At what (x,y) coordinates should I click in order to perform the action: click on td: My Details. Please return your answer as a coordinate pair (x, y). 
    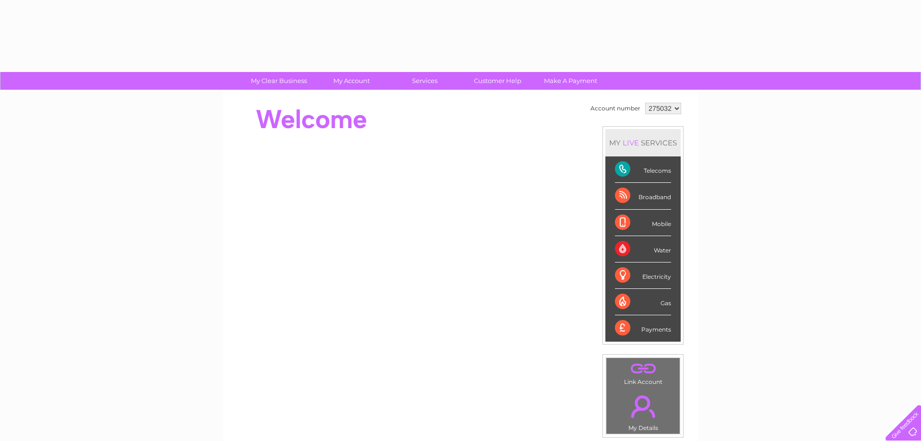
    Looking at the image, I should click on (643, 411).